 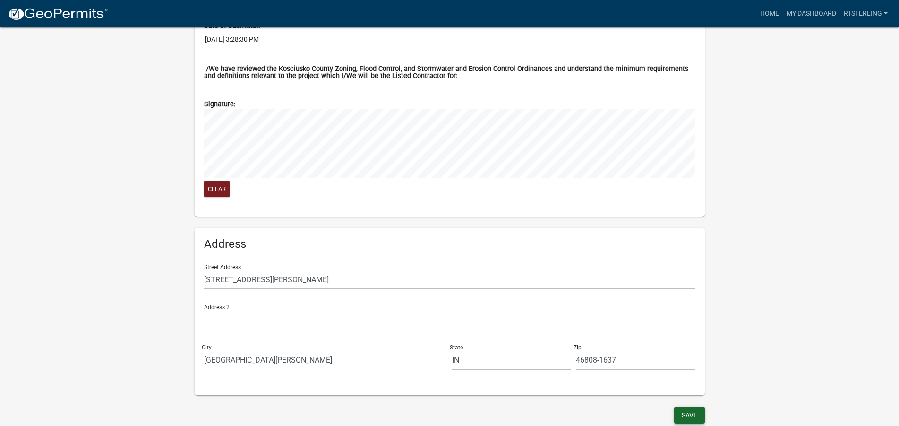 What do you see at coordinates (865, 14) in the screenshot?
I see `a: rtsterling` at bounding box center [865, 14].